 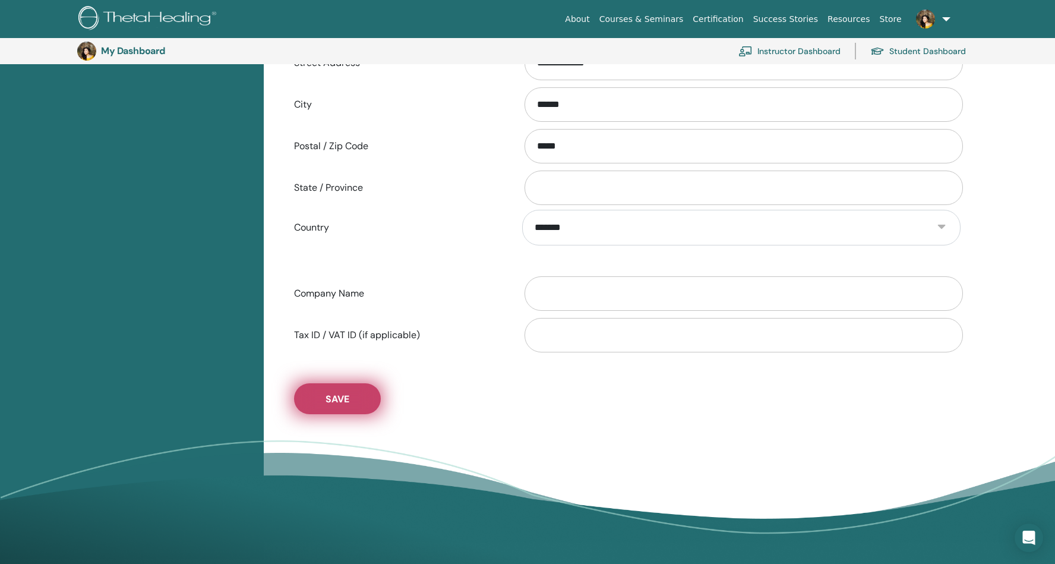 What do you see at coordinates (399, 105) in the screenshot?
I see `label: City` at bounding box center [399, 105].